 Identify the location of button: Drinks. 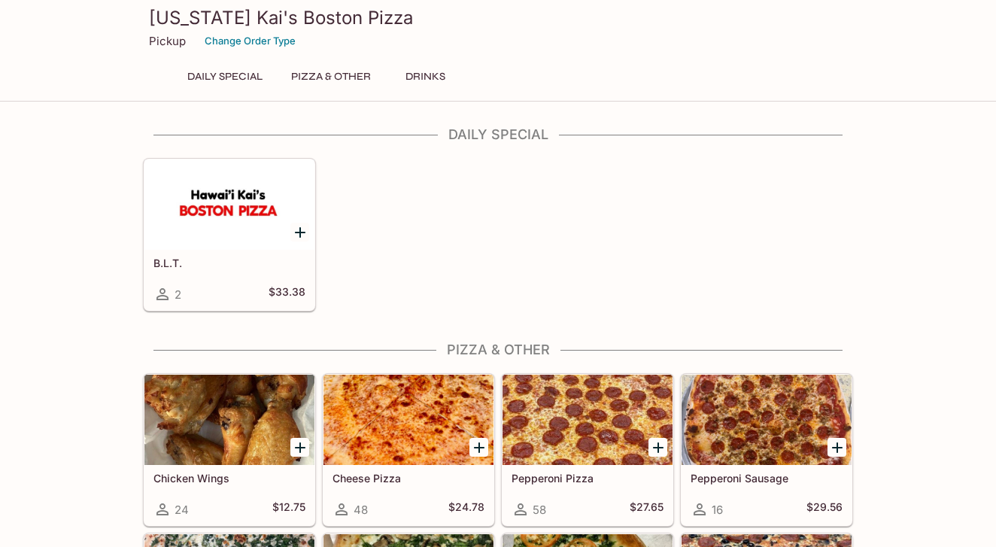
(425, 77).